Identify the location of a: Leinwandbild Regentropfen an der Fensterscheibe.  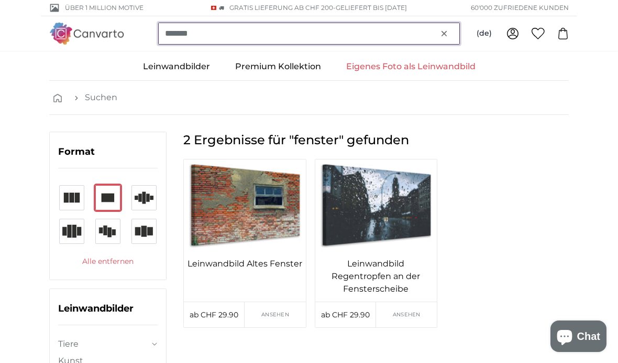
(376, 276).